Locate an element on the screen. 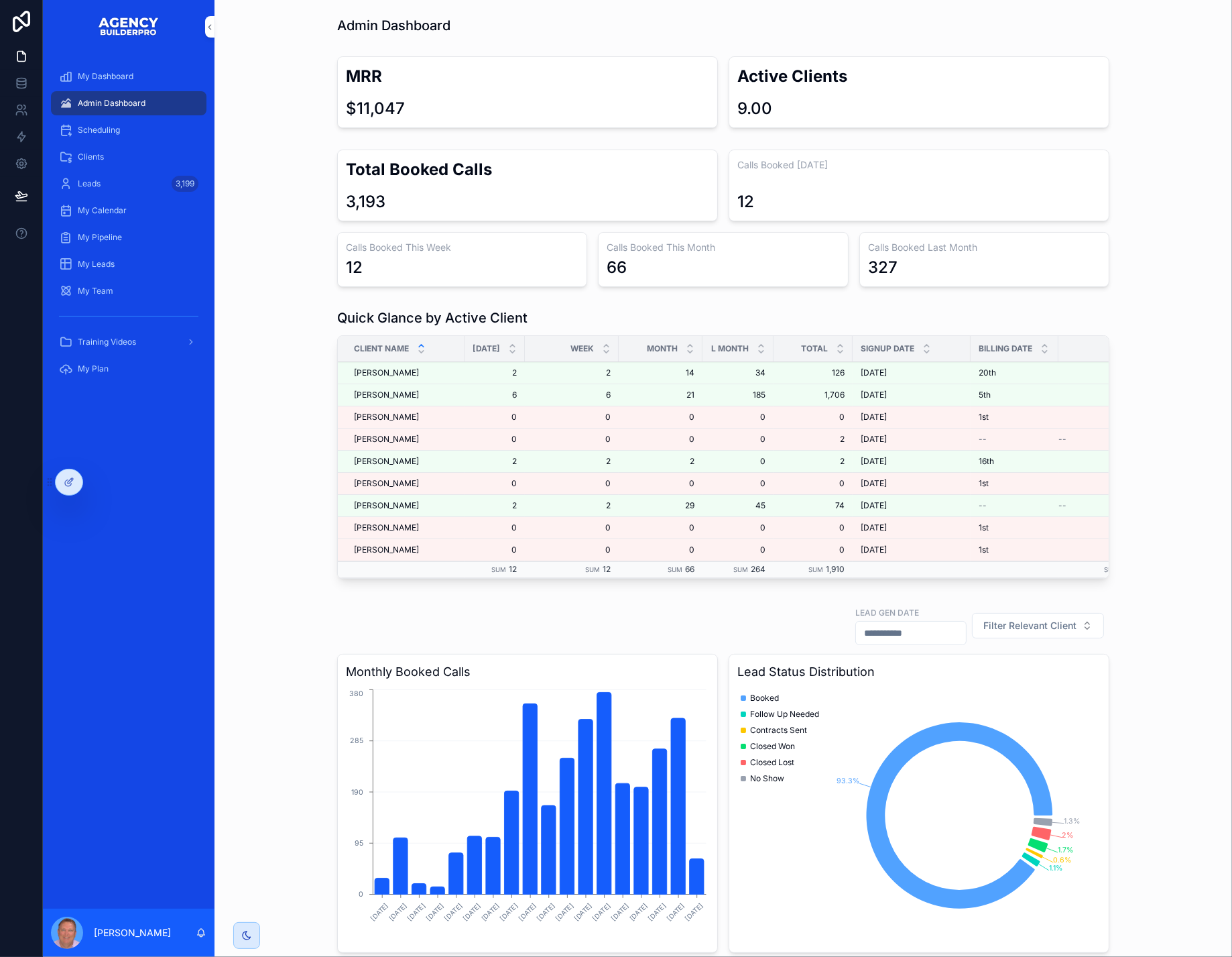  a: 5th is located at coordinates (1015, 395).